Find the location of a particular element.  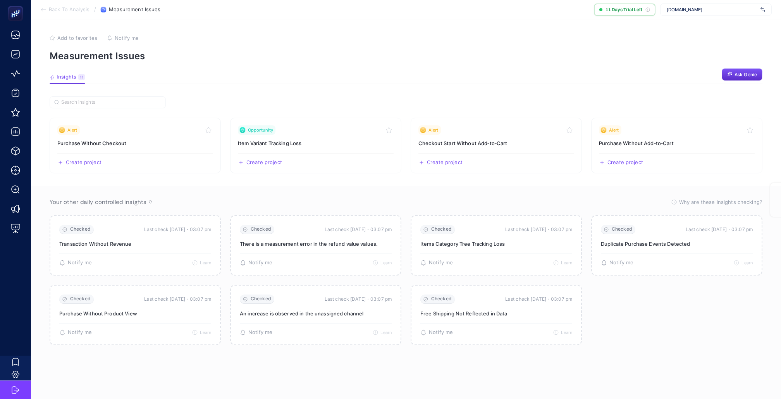

img: svg%3e is located at coordinates (763, 10).